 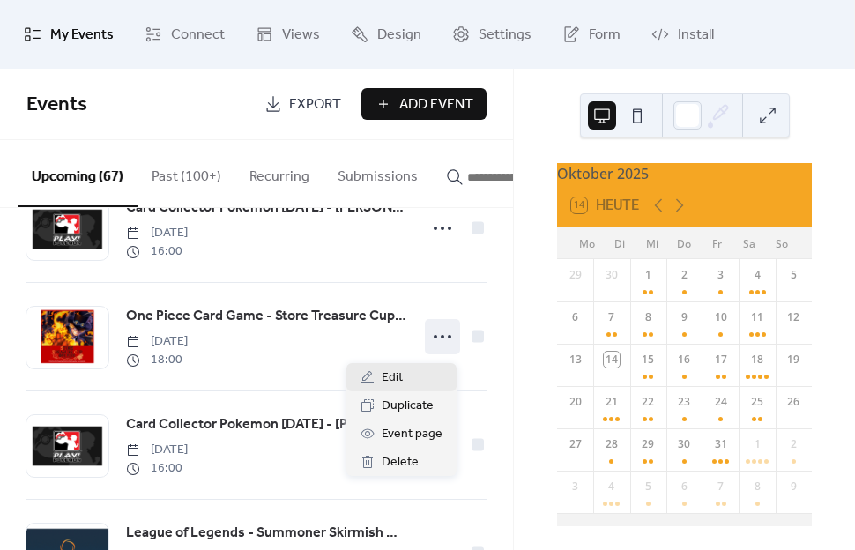 What do you see at coordinates (302, 104) in the screenshot?
I see `a: Export` at bounding box center [302, 104].